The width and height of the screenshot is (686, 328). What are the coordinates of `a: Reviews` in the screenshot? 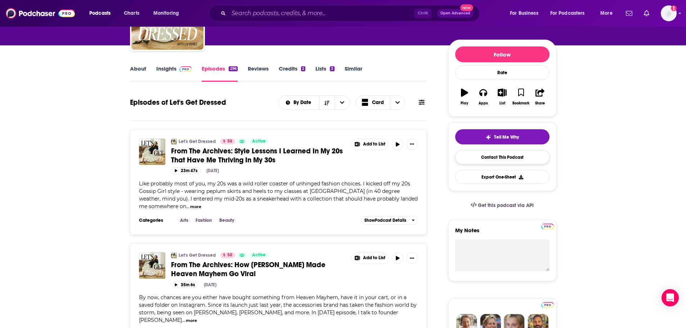 It's located at (258, 73).